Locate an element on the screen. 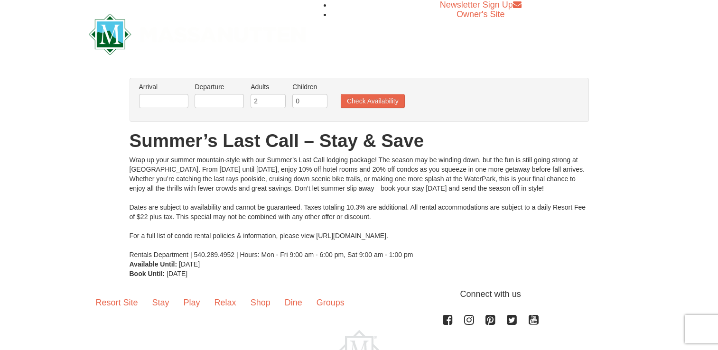  h1: Summer’s Last Call – Stay & Save is located at coordinates (359, 141).